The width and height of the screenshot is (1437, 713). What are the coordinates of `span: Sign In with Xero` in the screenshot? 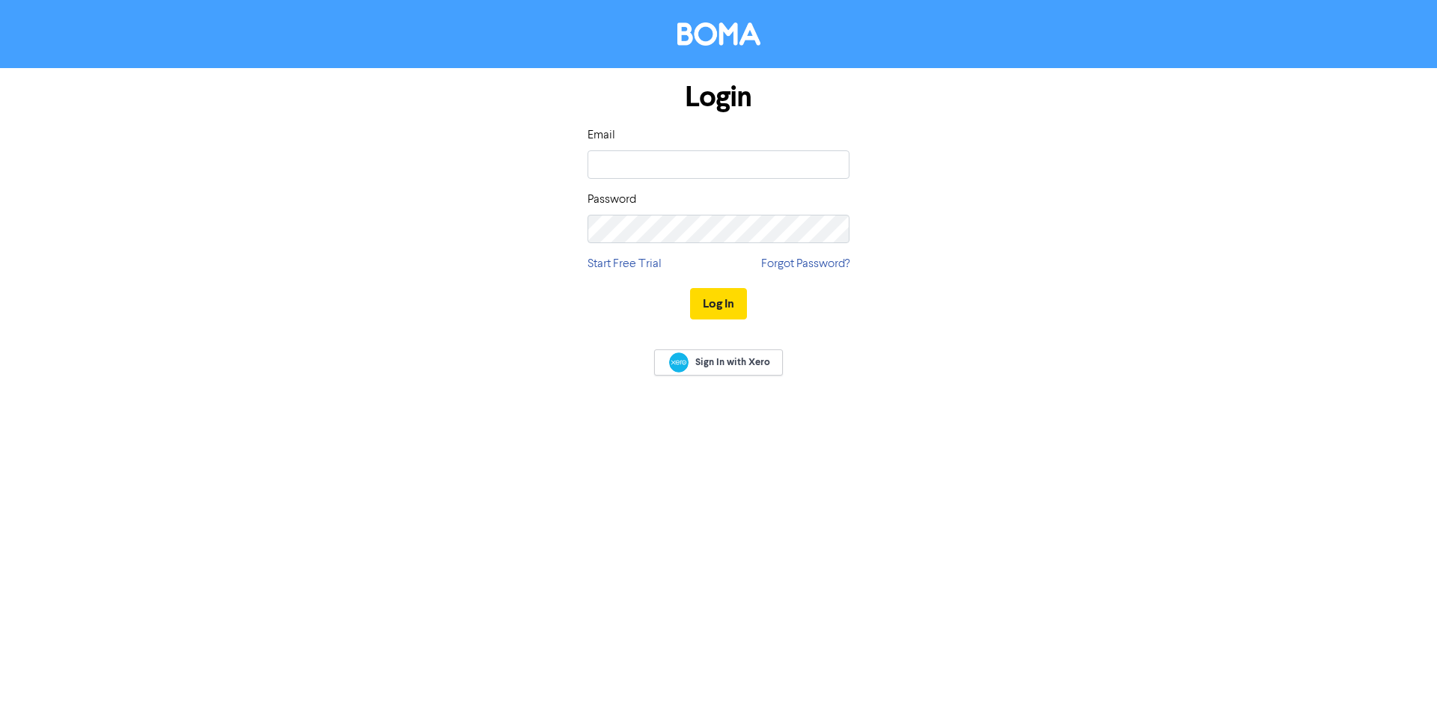 It's located at (733, 362).